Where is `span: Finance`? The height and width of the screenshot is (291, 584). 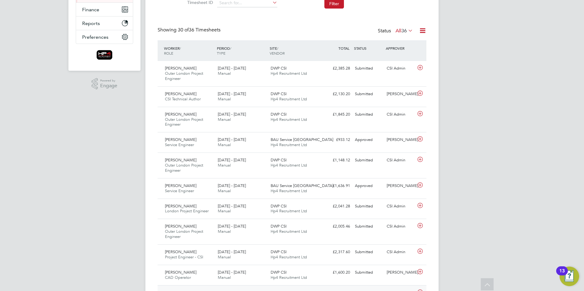
span: Finance is located at coordinates (91, 9).